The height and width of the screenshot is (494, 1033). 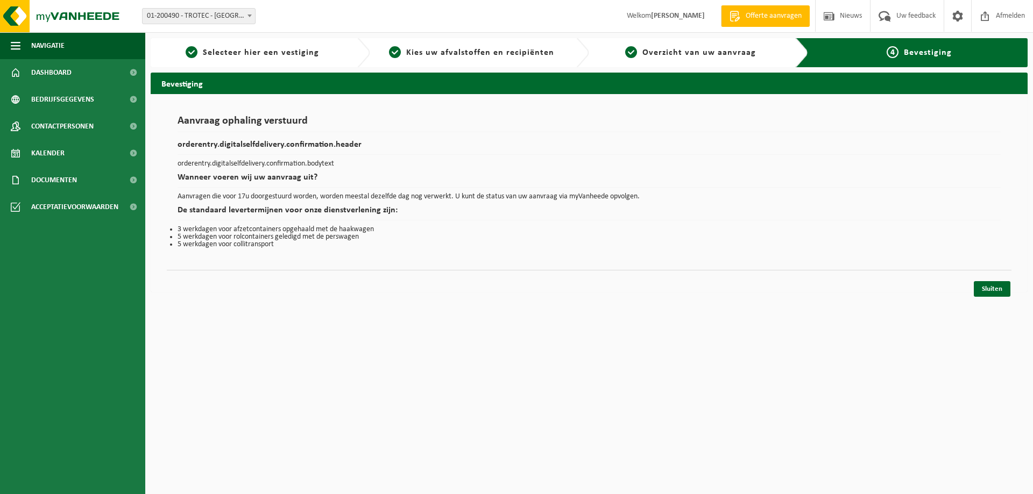 I want to click on a: 2Kies uw afvalstoffen en recipiënten, so click(x=472, y=53).